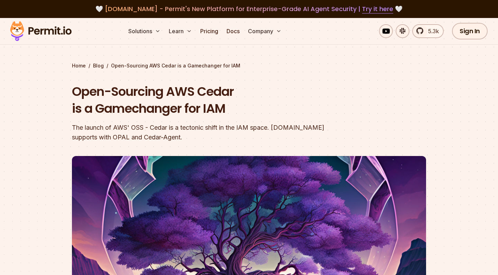 The height and width of the screenshot is (275, 498). I want to click on h1: Open-Sourcing AWS Cedar is a Gamechanger for IAM, so click(205, 100).